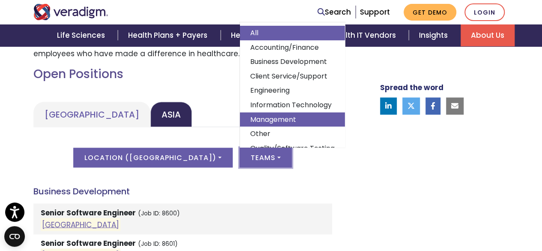  I want to click on a: Insights, so click(435, 35).